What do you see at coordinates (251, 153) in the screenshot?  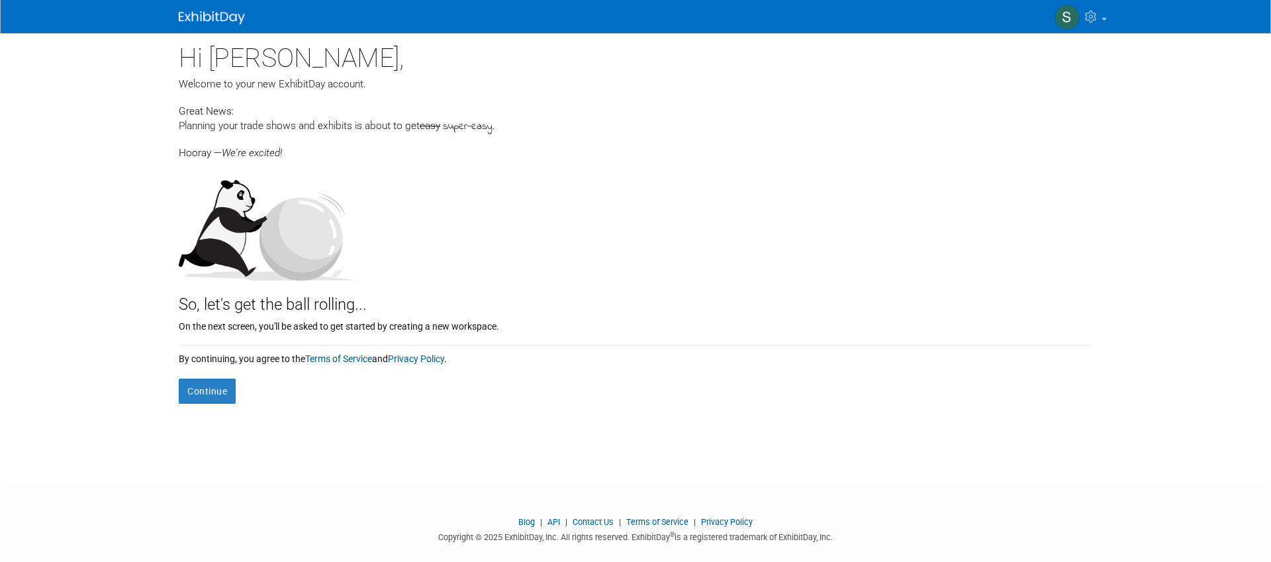 I see `span: We're excited!` at bounding box center [251, 153].